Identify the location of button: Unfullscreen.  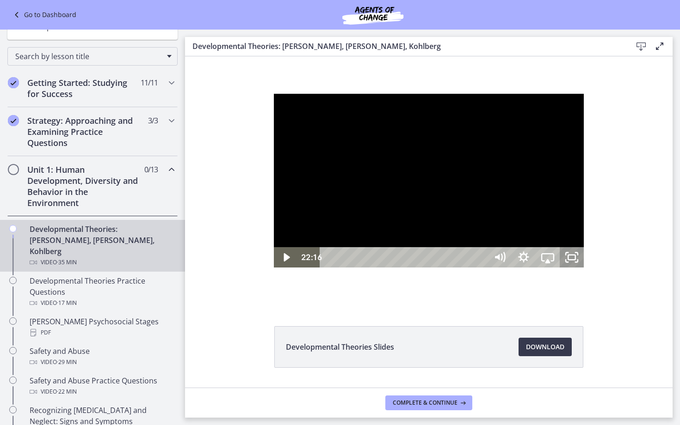
(387, 201).